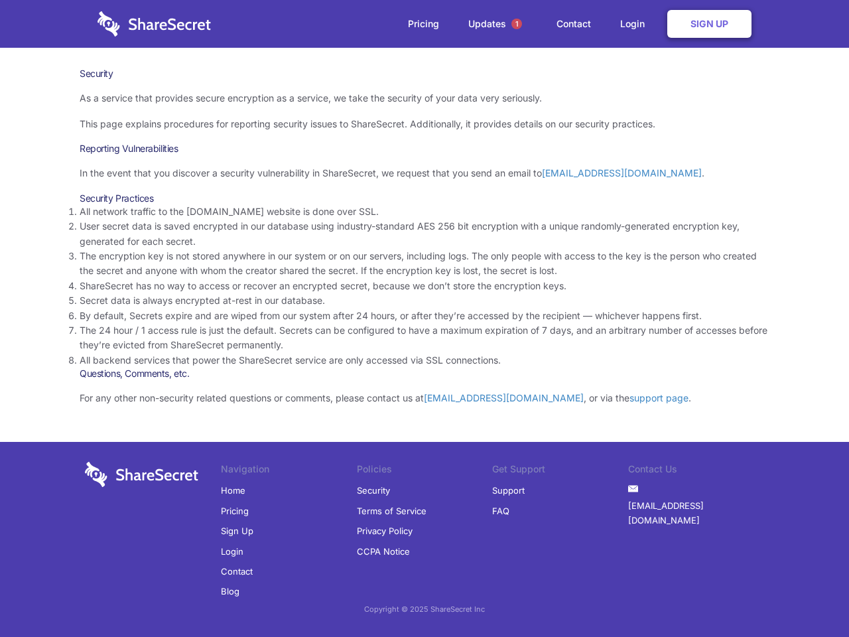  I want to click on p: For any other non-security related questions or comments, please contact us at , or via the ., so click(425, 398).